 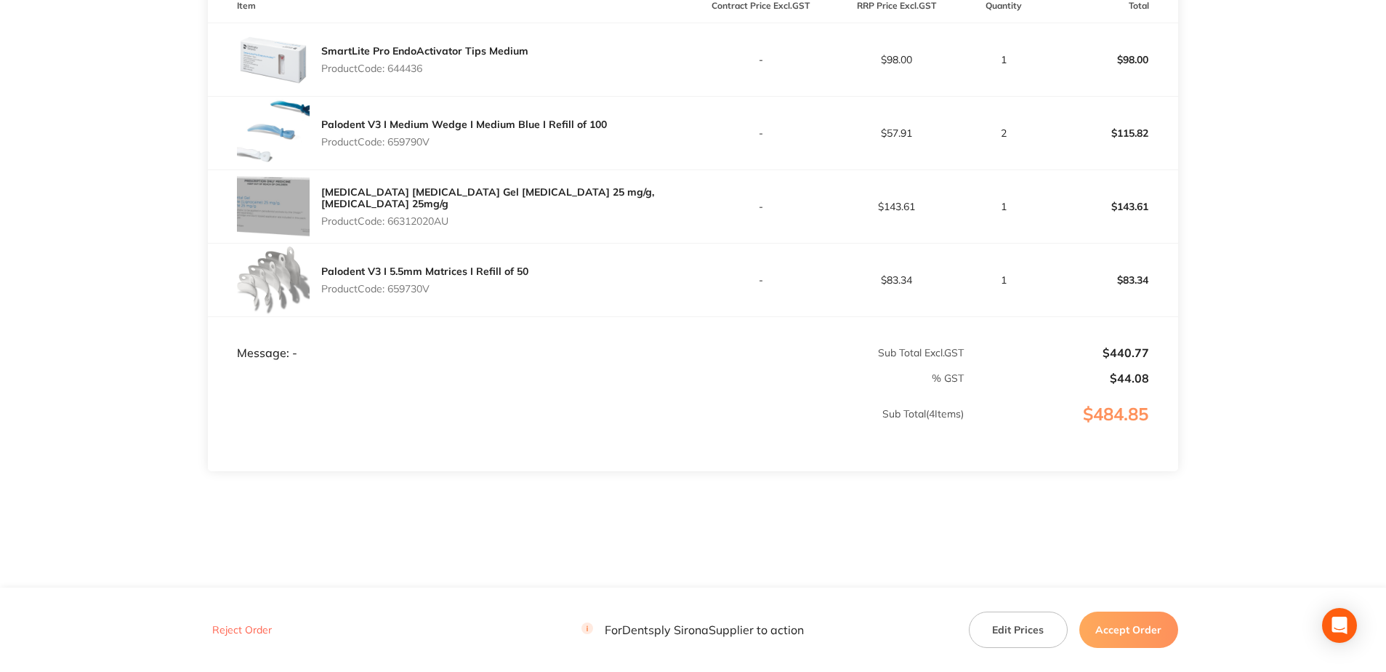 What do you see at coordinates (1110, 133) in the screenshot?
I see `p: $115.82` at bounding box center [1110, 133].